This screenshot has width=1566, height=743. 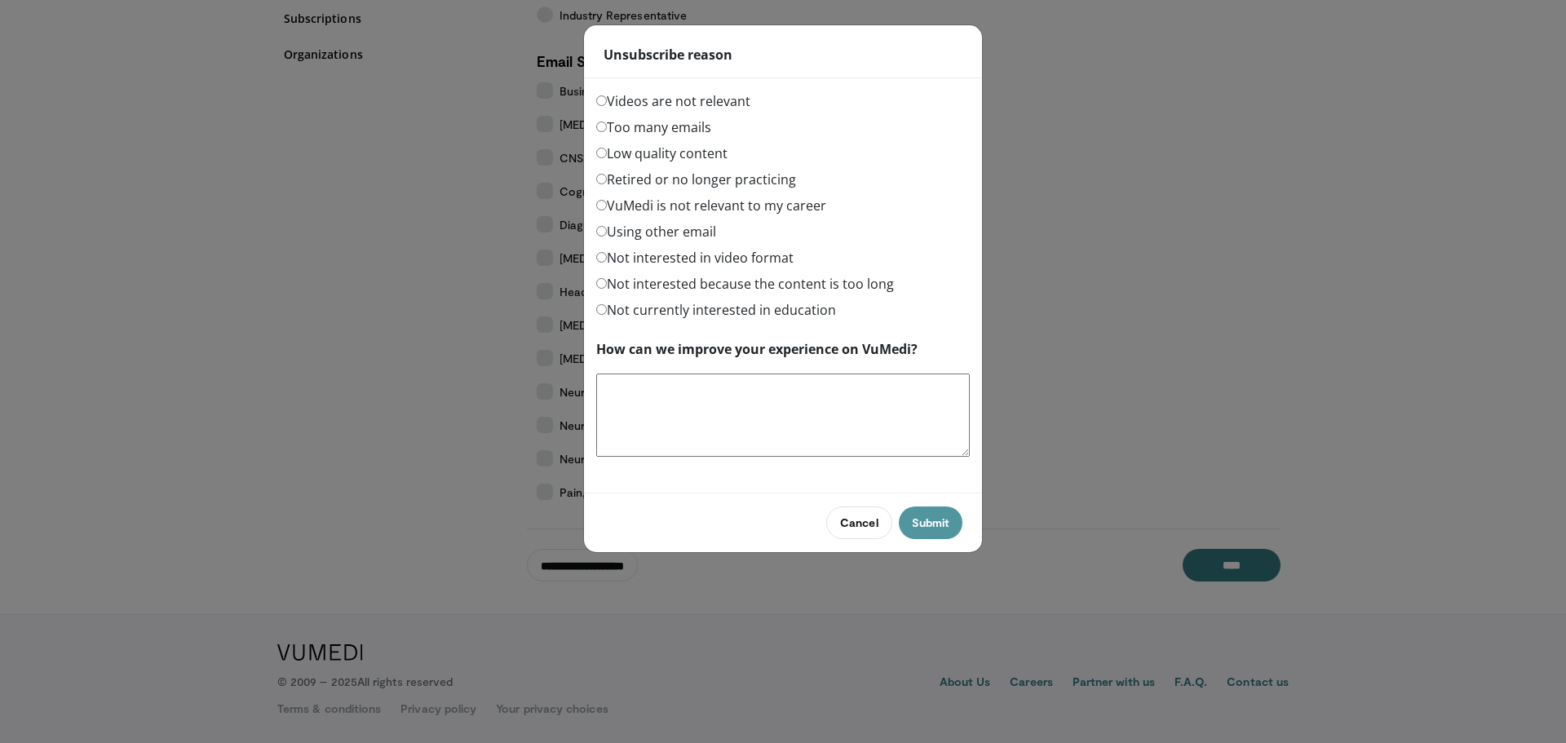 What do you see at coordinates (601, 179) in the screenshot?
I see `input: Retired or no longer practicing` at bounding box center [601, 179].